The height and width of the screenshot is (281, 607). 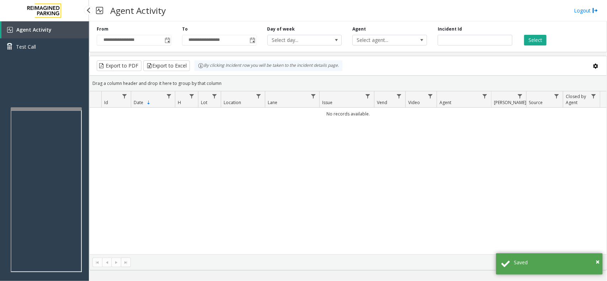 What do you see at coordinates (382, 102) in the screenshot?
I see `span: Vend` at bounding box center [382, 102].